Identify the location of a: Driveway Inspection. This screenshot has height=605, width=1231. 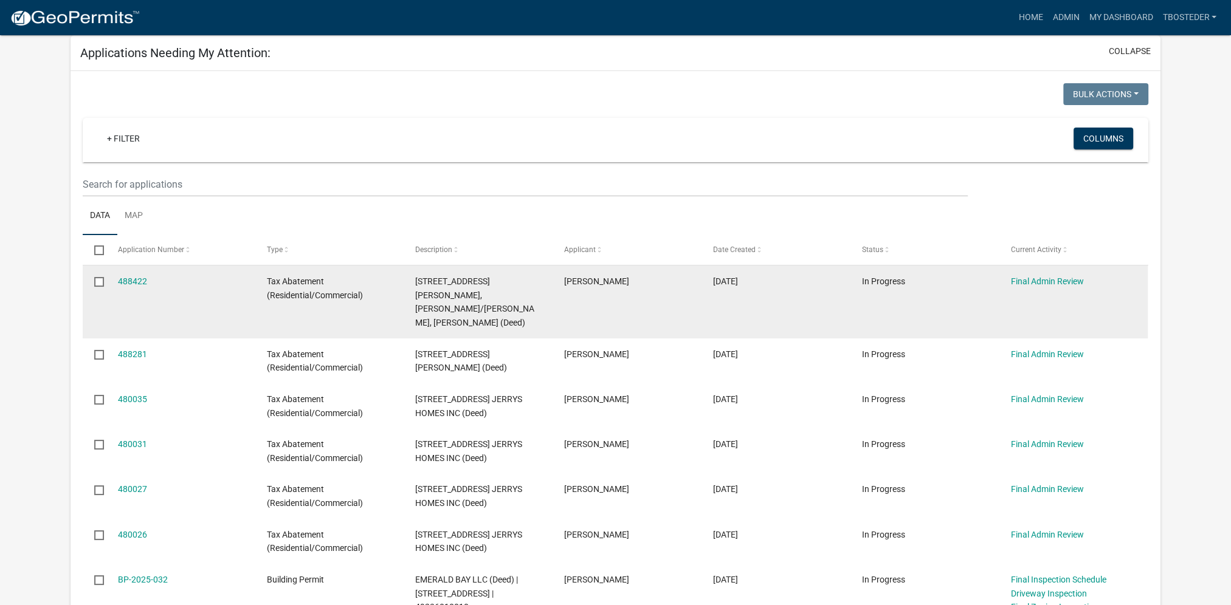
(1049, 594).